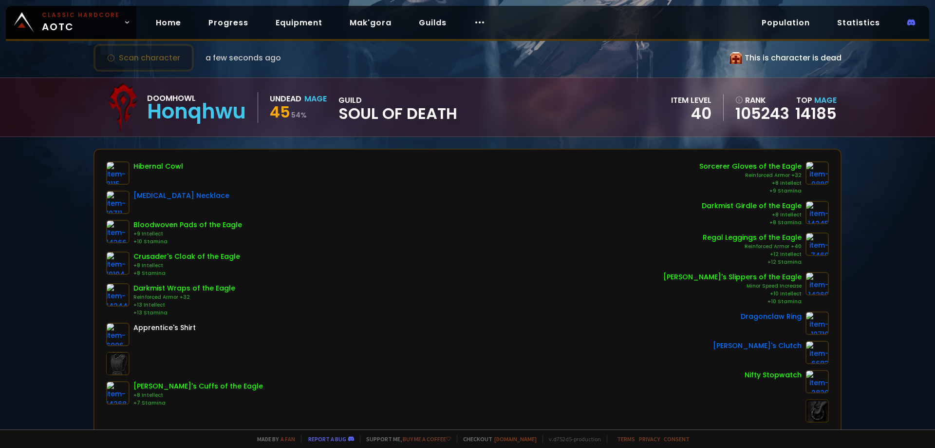 The height and width of the screenshot is (448, 935). Describe the element at coordinates (859, 22) in the screenshot. I see `a: Statistics` at that location.